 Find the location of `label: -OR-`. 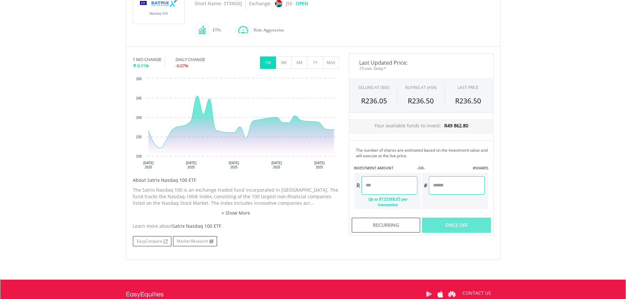

label: -OR- is located at coordinates (421, 168).